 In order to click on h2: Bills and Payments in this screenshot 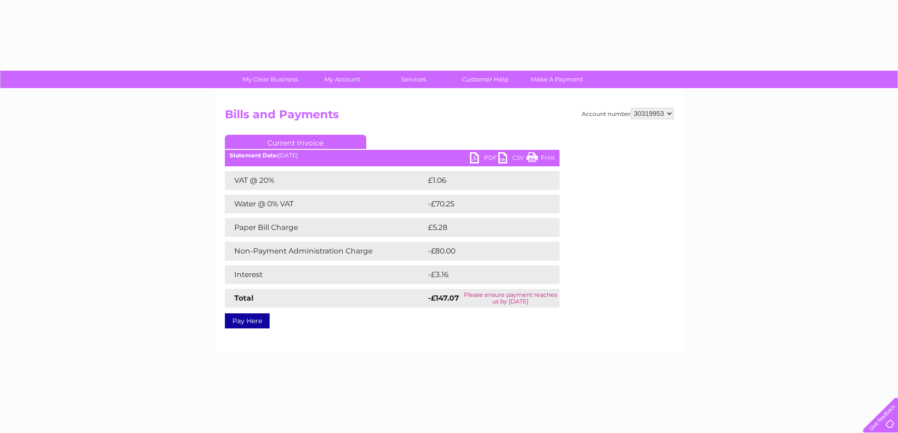, I will do `click(449, 117)`.